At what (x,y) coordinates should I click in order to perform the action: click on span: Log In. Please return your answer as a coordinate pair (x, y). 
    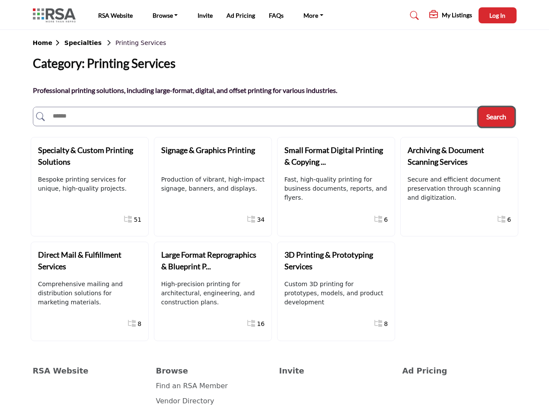
    Looking at the image, I should click on (497, 15).